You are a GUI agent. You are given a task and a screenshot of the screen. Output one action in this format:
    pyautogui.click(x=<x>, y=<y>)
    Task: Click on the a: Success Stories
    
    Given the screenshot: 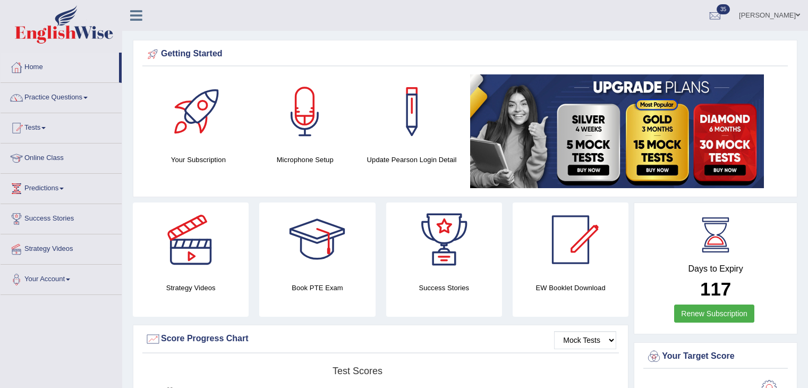 What is the action you would take?
    pyautogui.click(x=61, y=217)
    